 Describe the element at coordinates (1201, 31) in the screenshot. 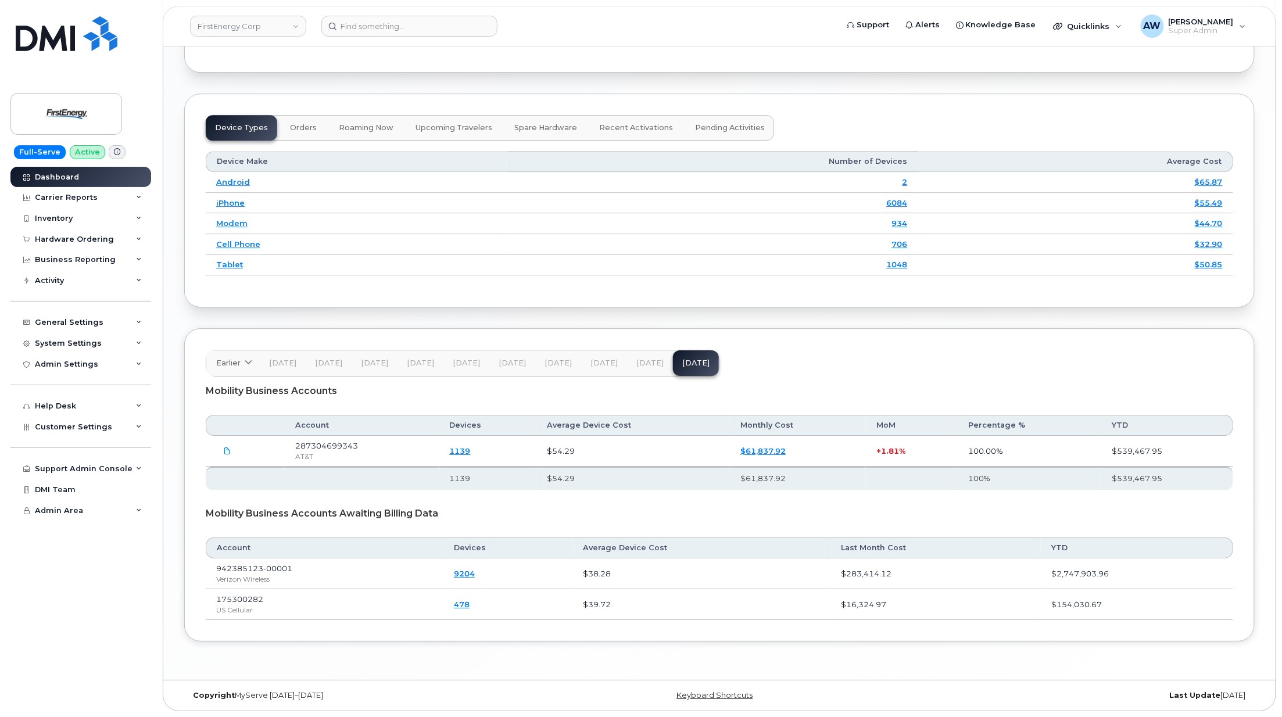

I see `span: Super Admin` at that location.